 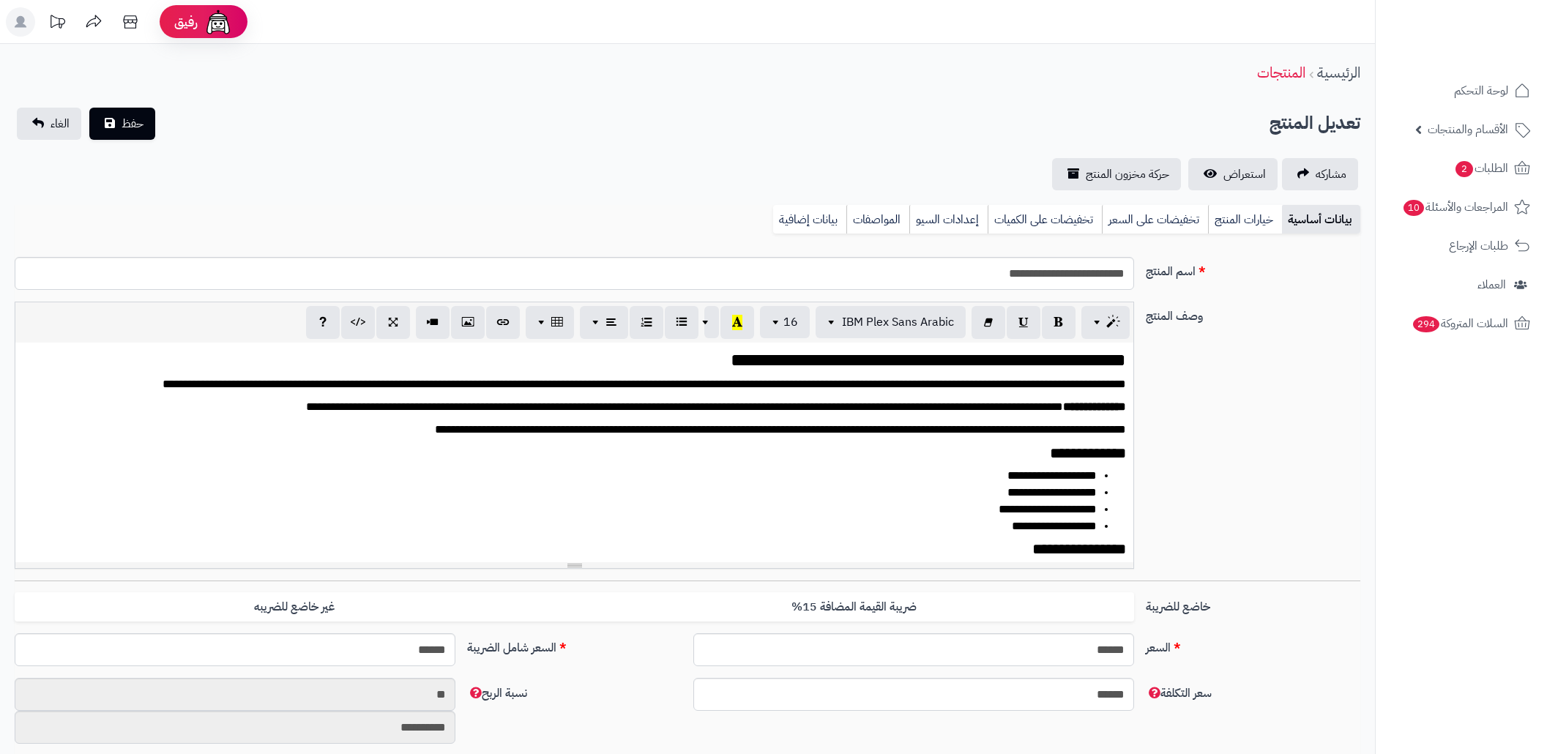 What do you see at coordinates (1461, 91) in the screenshot?
I see `a: لوحة التحكم` at bounding box center [1461, 91].